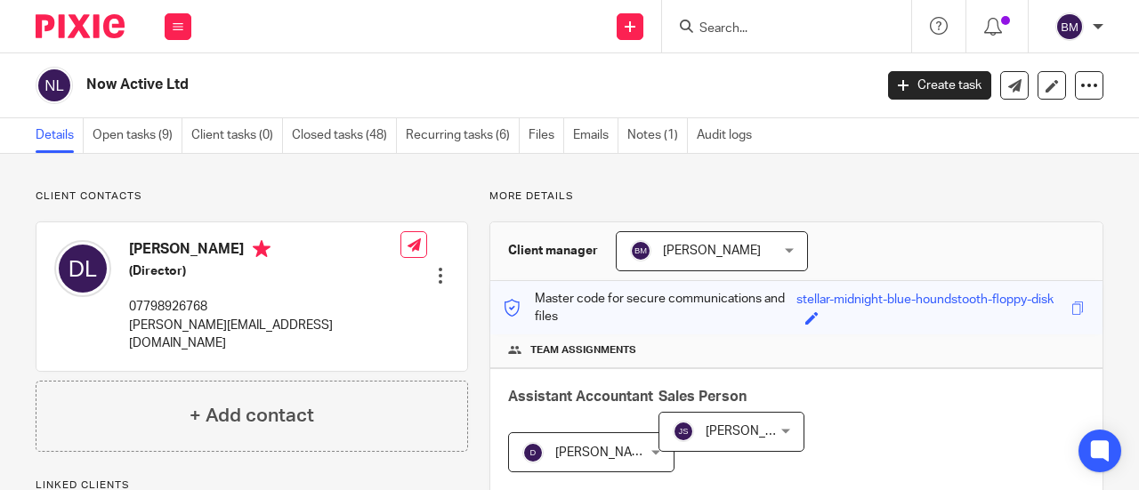 This screenshot has width=1139, height=490. What do you see at coordinates (463, 135) in the screenshot?
I see `a: Recurring tasks (6)` at bounding box center [463, 135].